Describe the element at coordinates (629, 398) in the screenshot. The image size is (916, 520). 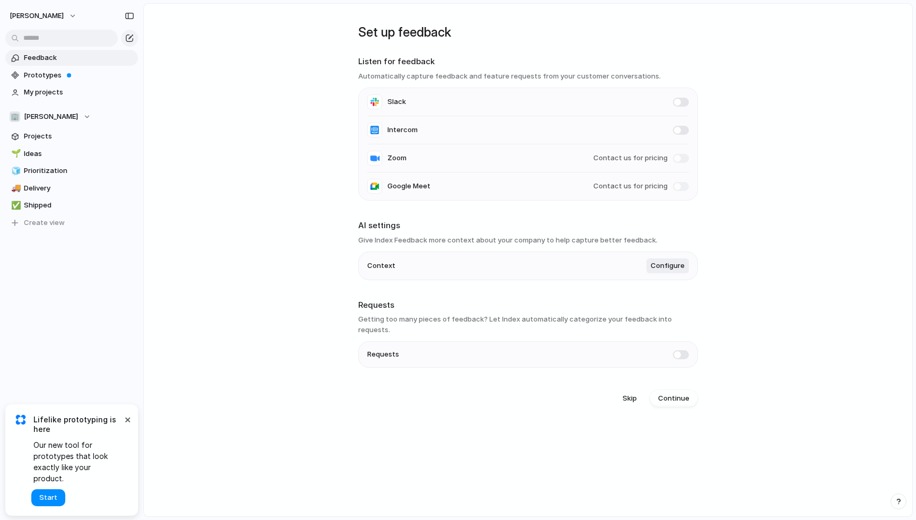
I see `button: Skip` at that location.